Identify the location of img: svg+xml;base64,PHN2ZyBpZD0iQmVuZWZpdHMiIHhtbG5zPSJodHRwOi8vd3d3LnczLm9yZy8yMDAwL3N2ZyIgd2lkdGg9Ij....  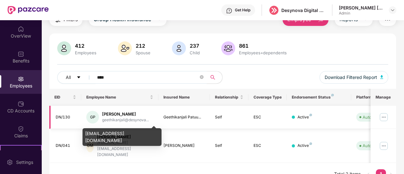
(21, 54).